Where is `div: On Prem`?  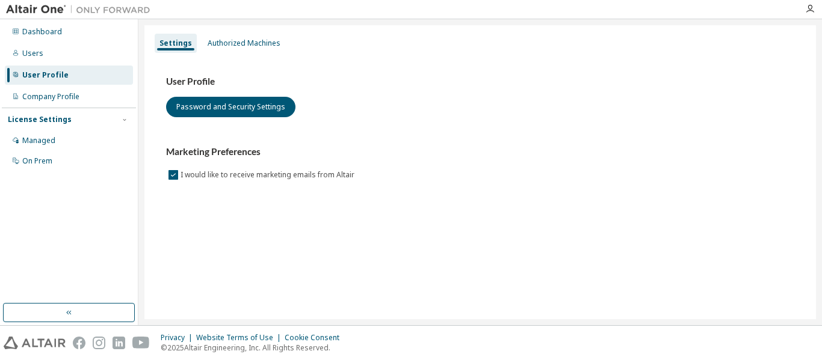 div: On Prem is located at coordinates (37, 161).